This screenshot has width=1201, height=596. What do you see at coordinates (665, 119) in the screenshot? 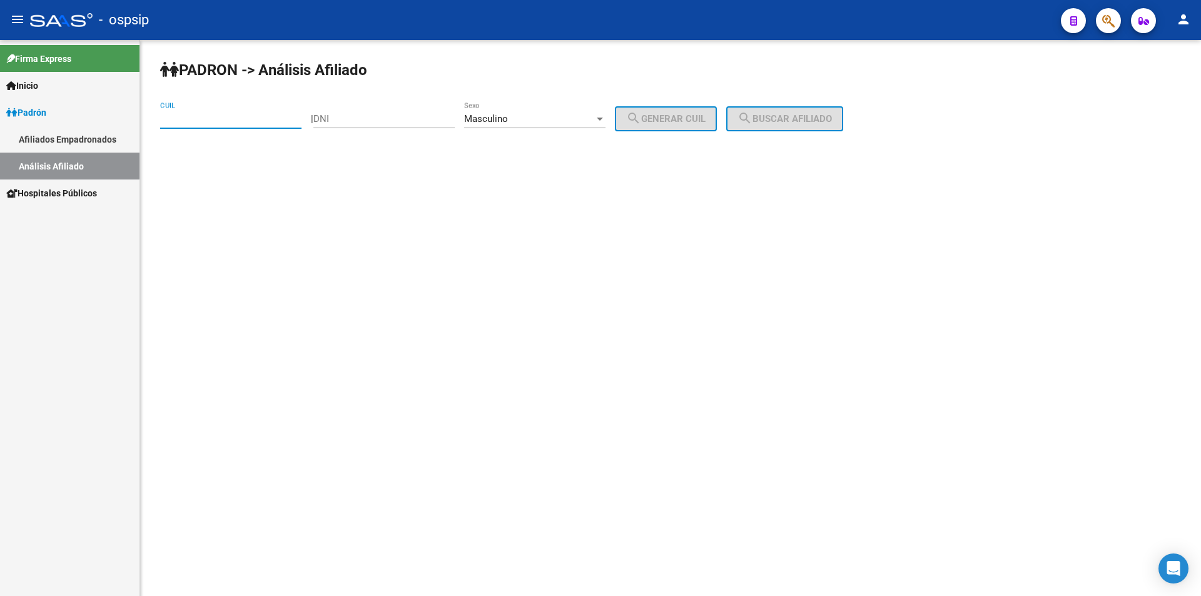
I see `span: Generar CUIL` at bounding box center [665, 119].